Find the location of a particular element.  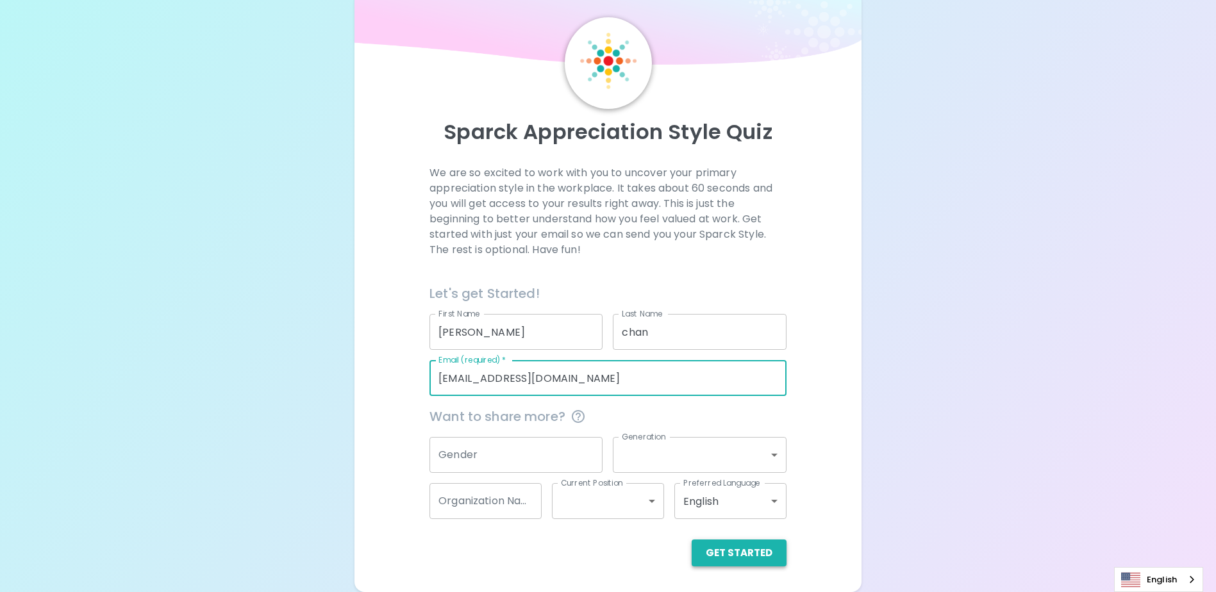

button: Get Started is located at coordinates (739, 553).